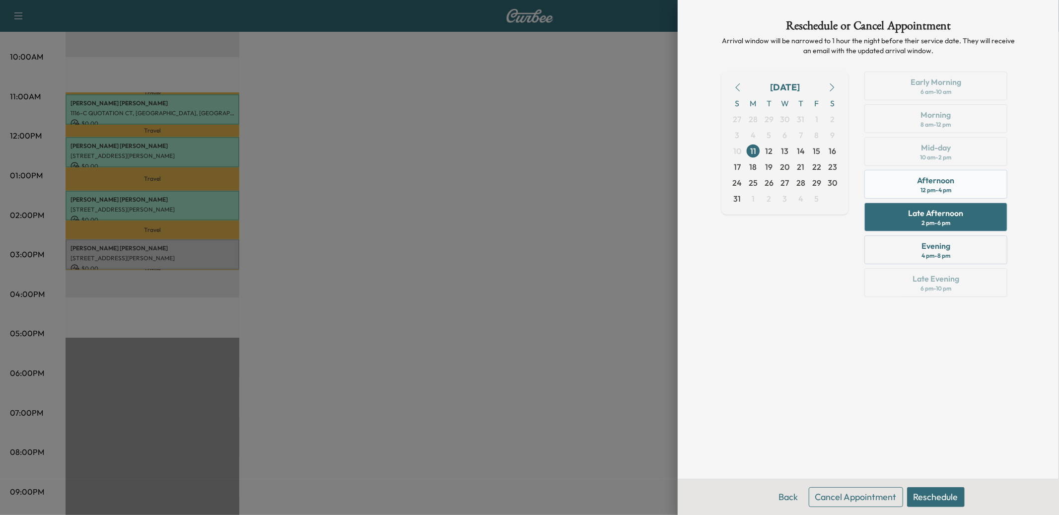 This screenshot has width=1059, height=515. I want to click on span: F, so click(817, 103).